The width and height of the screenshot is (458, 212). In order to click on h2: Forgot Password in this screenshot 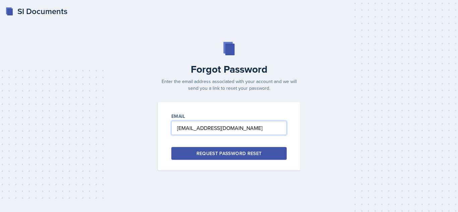, I will do `click(229, 69)`.